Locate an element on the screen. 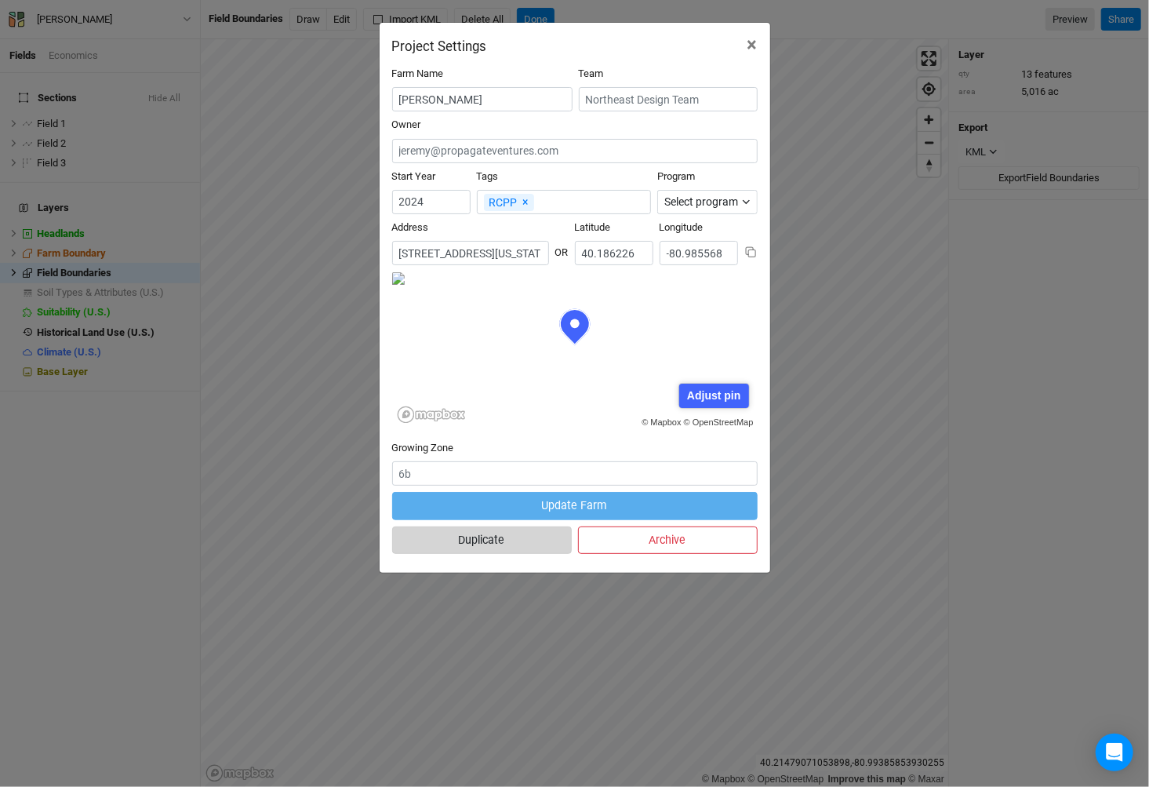  input: Longitude is located at coordinates (699, 253).